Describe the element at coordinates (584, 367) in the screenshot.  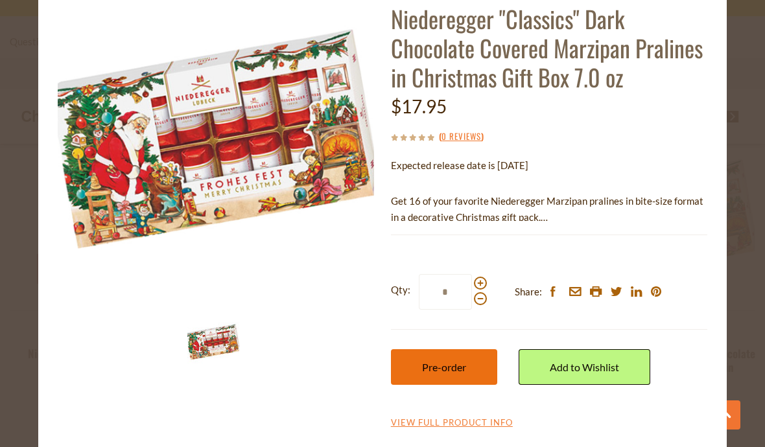
I see `a: Add to Wishlist` at that location.